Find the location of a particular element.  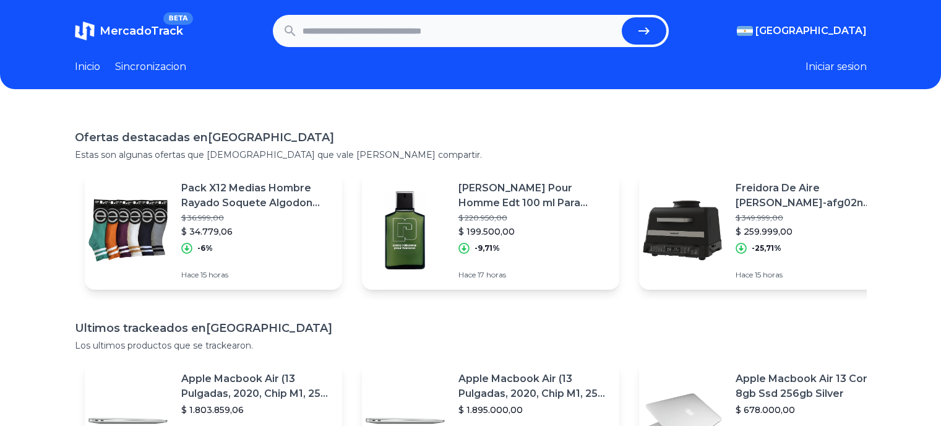

p: $ 199.500,00 is located at coordinates (534, 231).